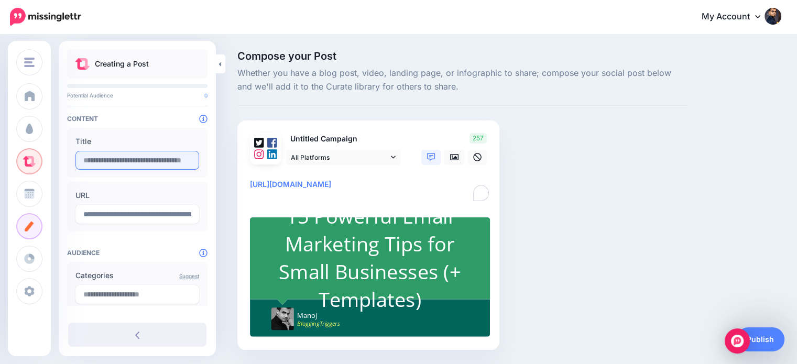 This screenshot has width=797, height=364. What do you see at coordinates (463, 56) in the screenshot?
I see `span: Compose your Post` at bounding box center [463, 56].